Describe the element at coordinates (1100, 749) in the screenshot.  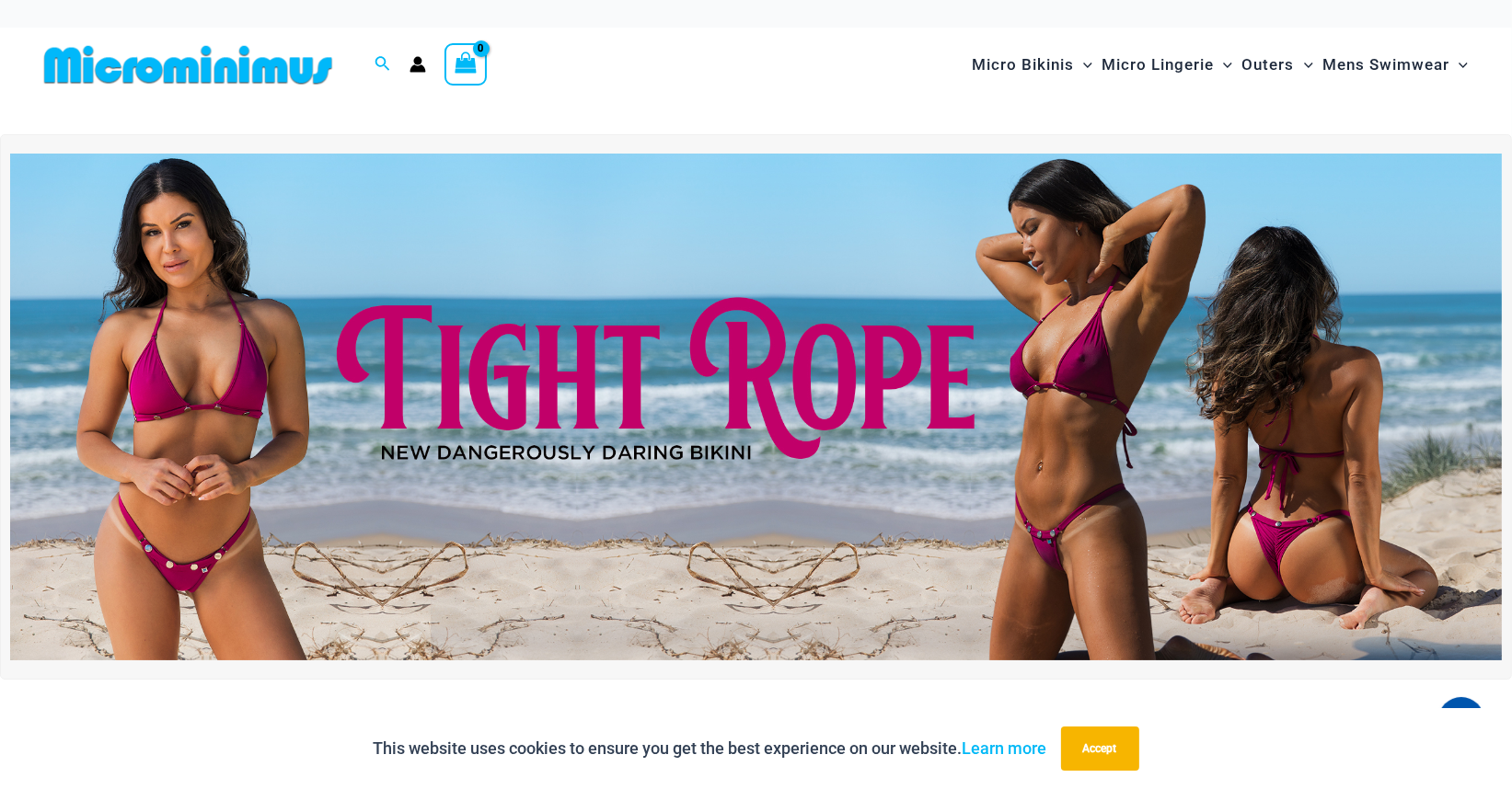
I see `button: Accept` at that location.